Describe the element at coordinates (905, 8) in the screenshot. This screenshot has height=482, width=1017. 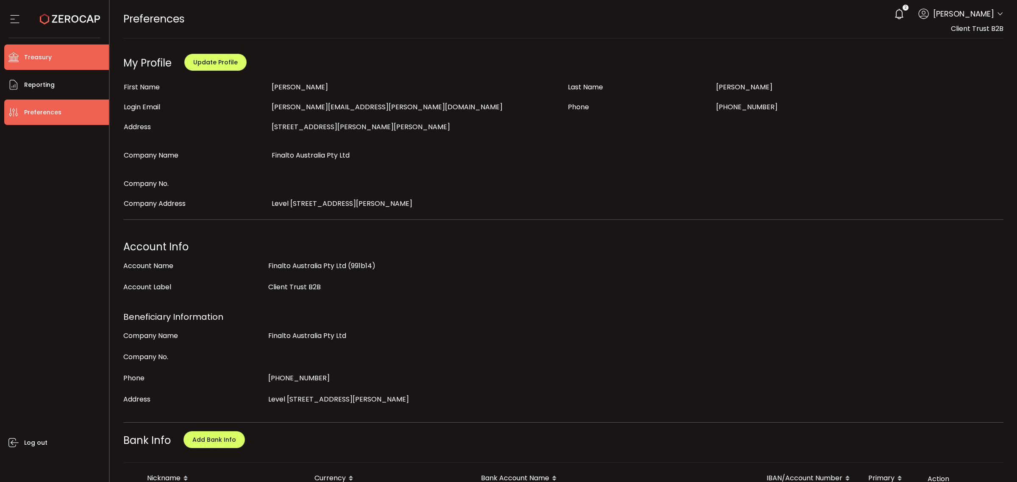
I see `span: 2` at that location.